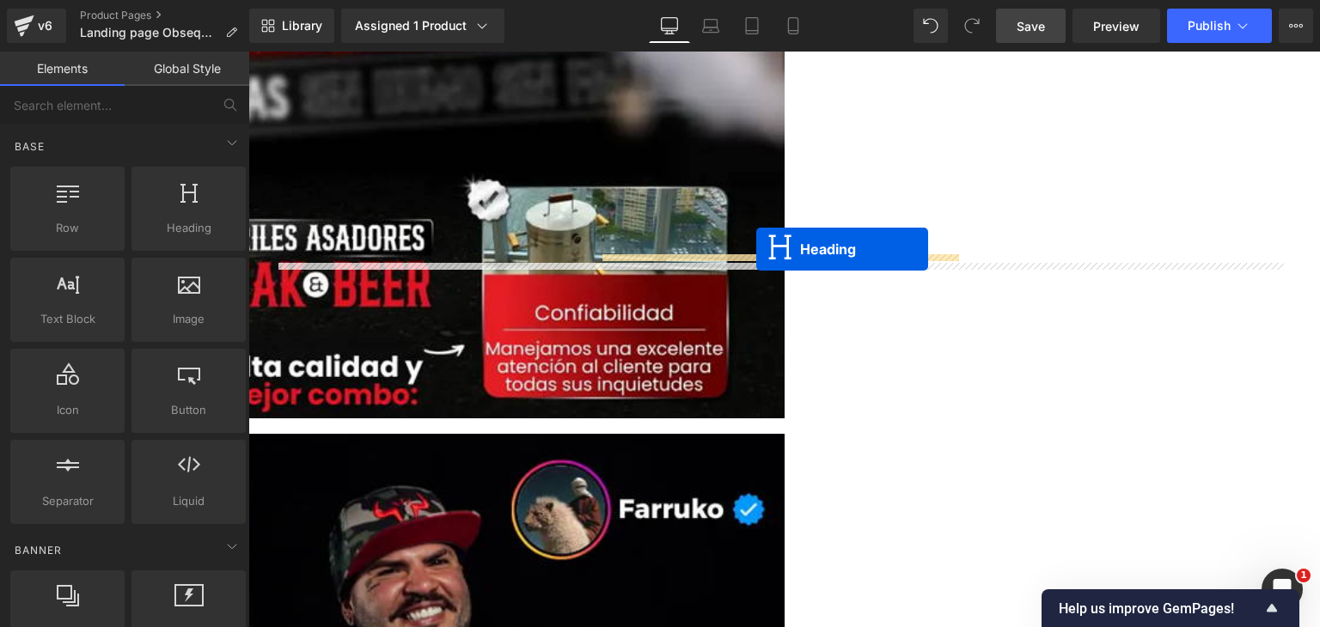  Describe the element at coordinates (1116, 26) in the screenshot. I see `span: Preview` at that location.